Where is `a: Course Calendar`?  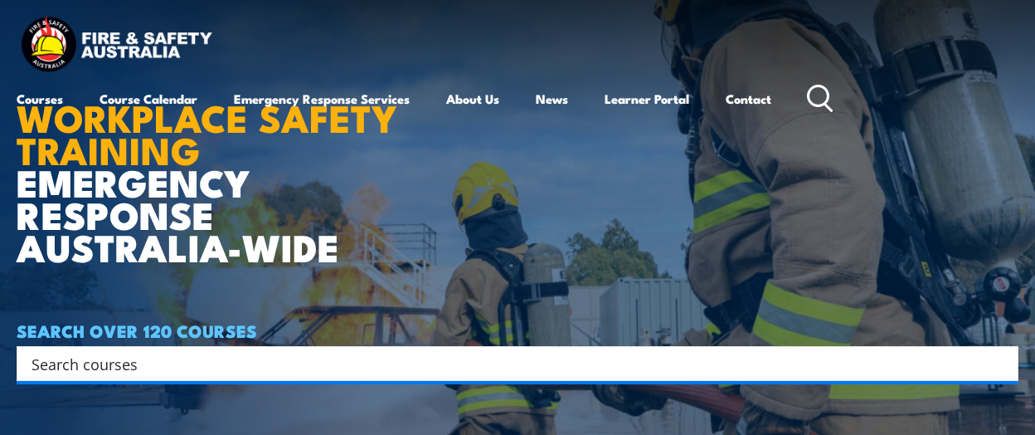 a: Course Calendar is located at coordinates (148, 99).